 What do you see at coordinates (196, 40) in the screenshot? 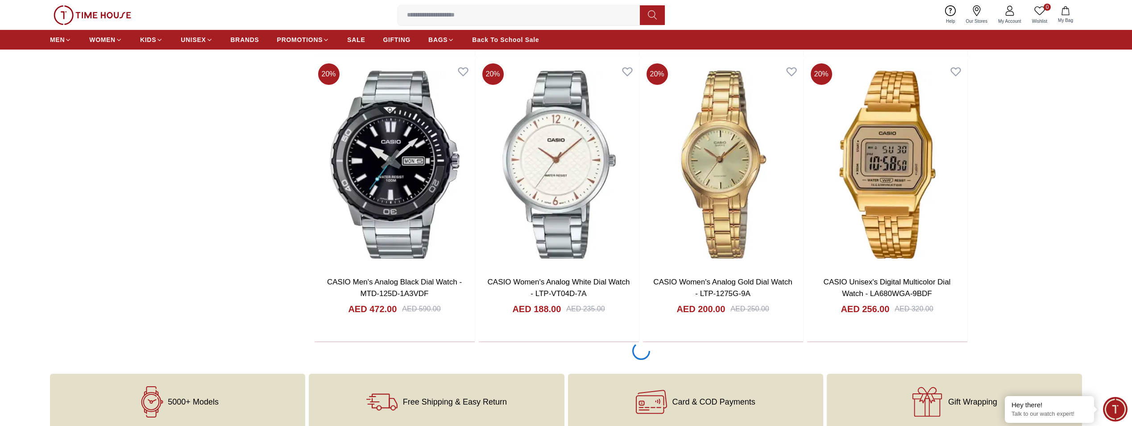
I see `a: UNISEX` at bounding box center [196, 40].